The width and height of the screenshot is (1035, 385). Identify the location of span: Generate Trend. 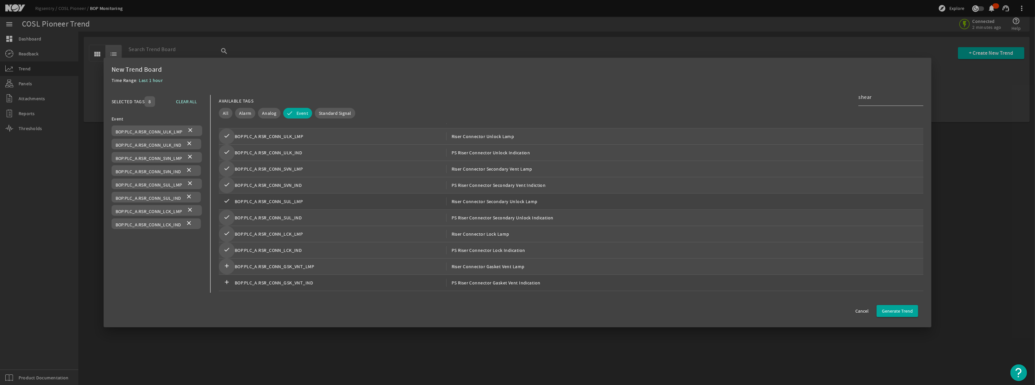
(898, 311).